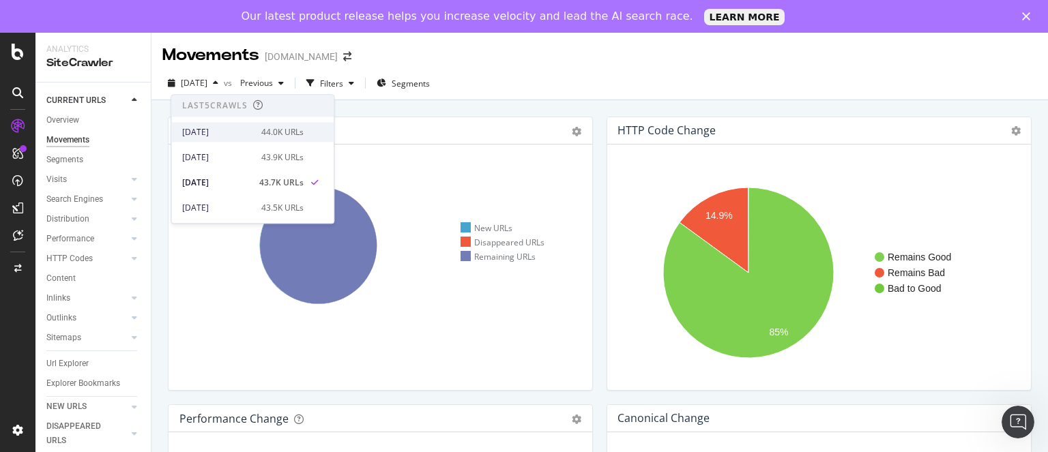  Describe the element at coordinates (93, 63) in the screenshot. I see `div: SiteCrawler` at that location.